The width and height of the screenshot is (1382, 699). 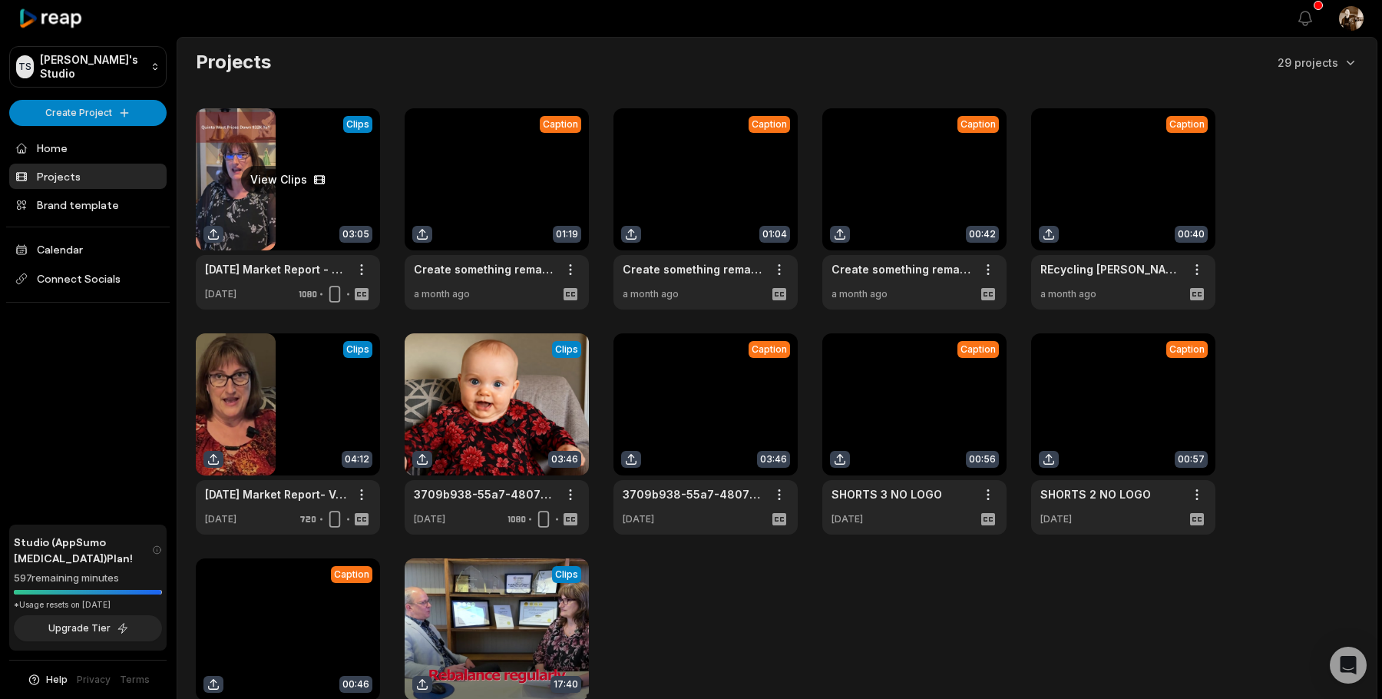 I want to click on a: SHORTS 2 NO LOGO, so click(x=1096, y=494).